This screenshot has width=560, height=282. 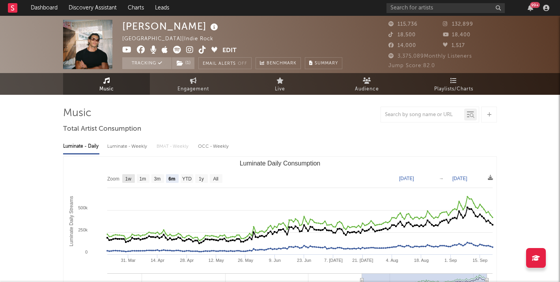 What do you see at coordinates (402, 45) in the screenshot?
I see `span: 14,000` at bounding box center [402, 45].